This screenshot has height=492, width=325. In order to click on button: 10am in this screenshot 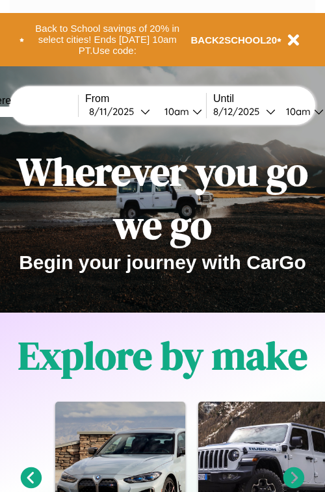, I will do `click(180, 111)`.